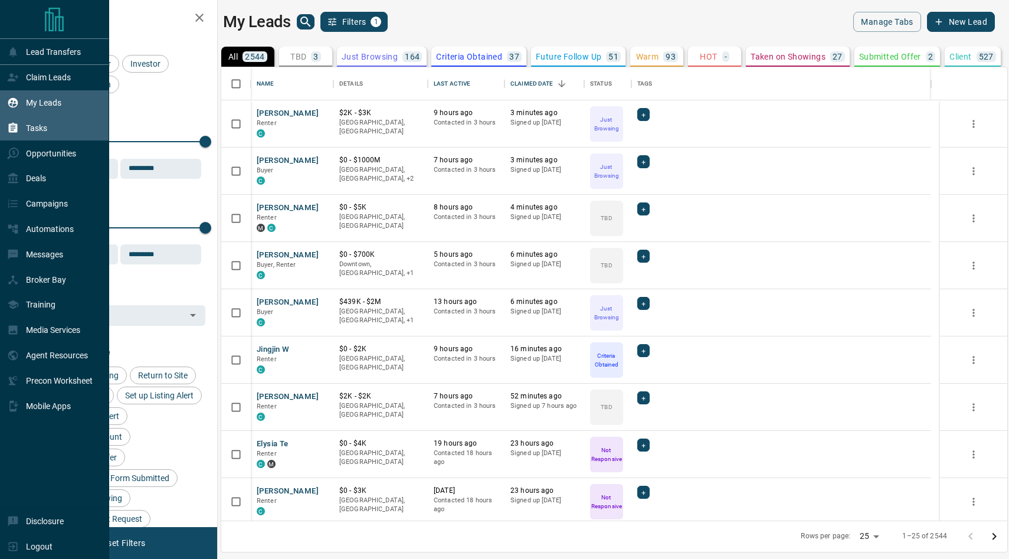  I want to click on p: Submitted Offer, so click(890, 57).